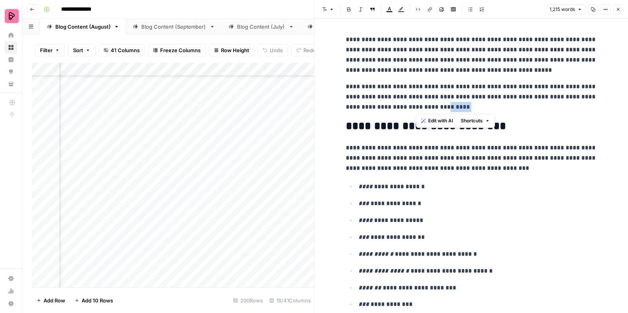  Describe the element at coordinates (82, 50) in the screenshot. I see `button: Sort` at that location.